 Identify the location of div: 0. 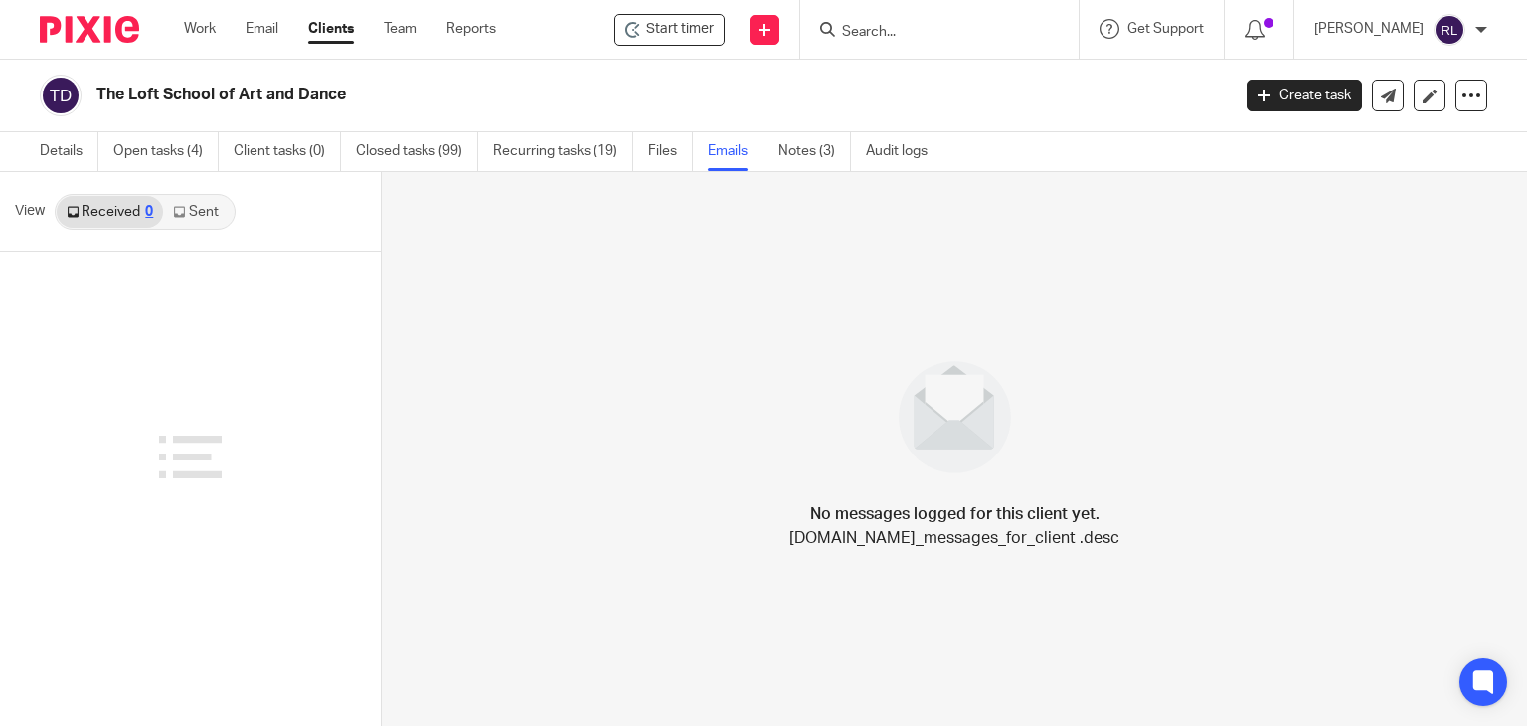
(149, 212).